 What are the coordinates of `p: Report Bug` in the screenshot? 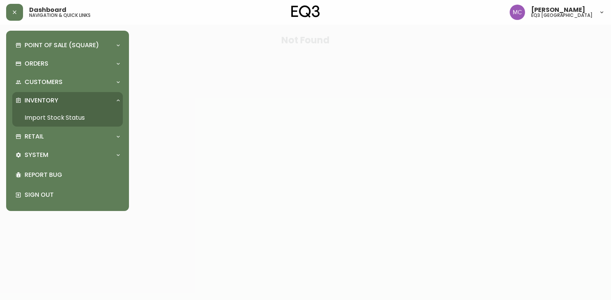 It's located at (72, 175).